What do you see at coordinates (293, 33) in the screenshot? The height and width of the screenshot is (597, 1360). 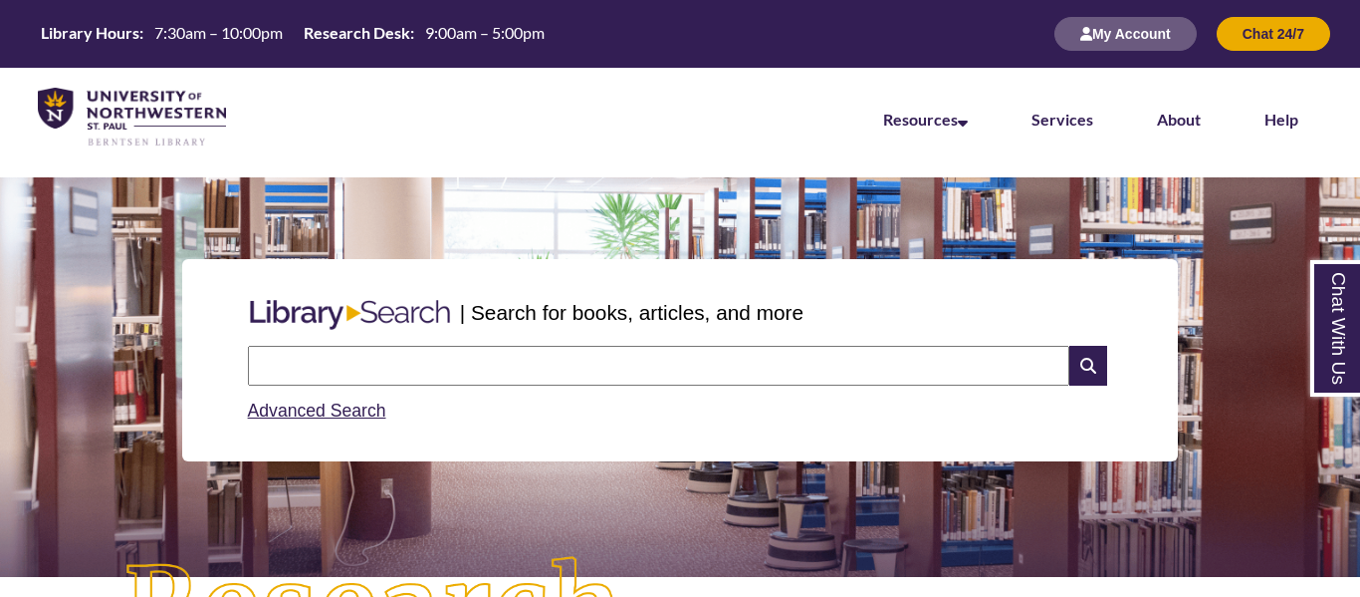 I see `table: Hours Today` at bounding box center [293, 33].